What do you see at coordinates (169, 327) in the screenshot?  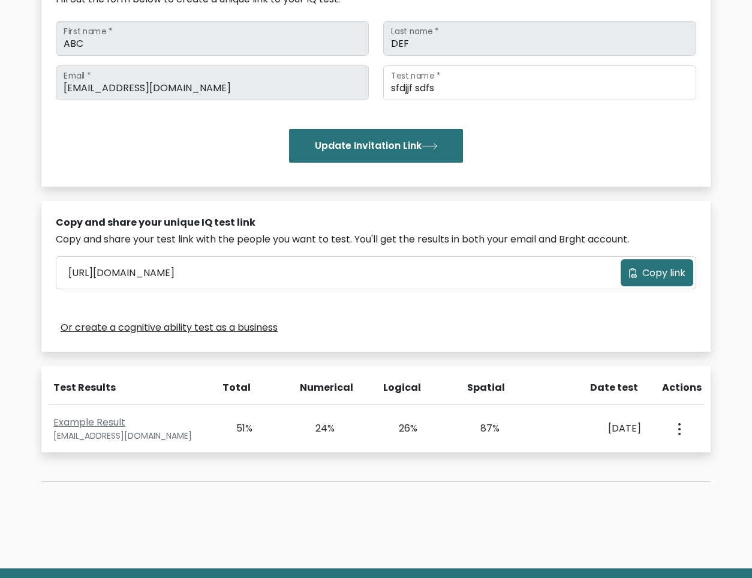 I see `a: Or create a cognitive ability test as a business` at bounding box center [169, 327].